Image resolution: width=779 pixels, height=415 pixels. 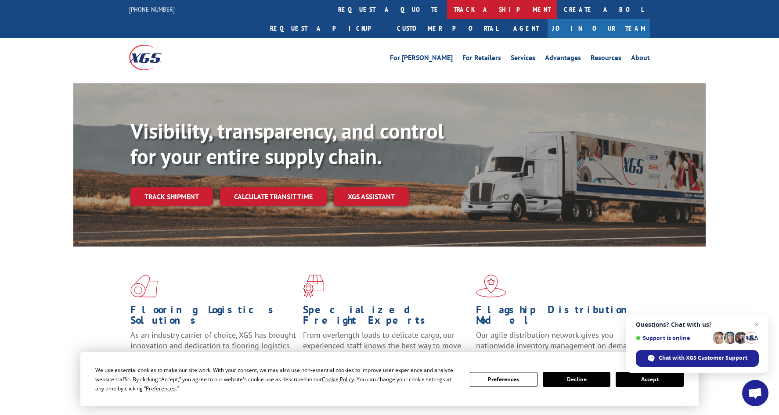 What do you see at coordinates (559, 317) in the screenshot?
I see `h1: Flagship Distribution Model` at bounding box center [559, 317].